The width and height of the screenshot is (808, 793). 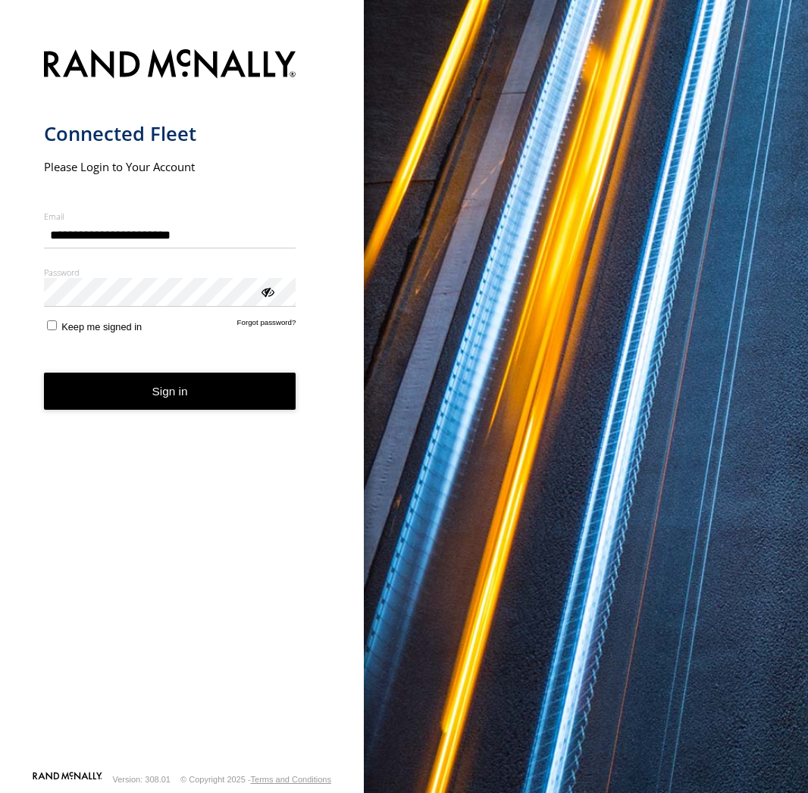 What do you see at coordinates (267, 291) in the screenshot?
I see `div: ViewPassword` at bounding box center [267, 291].